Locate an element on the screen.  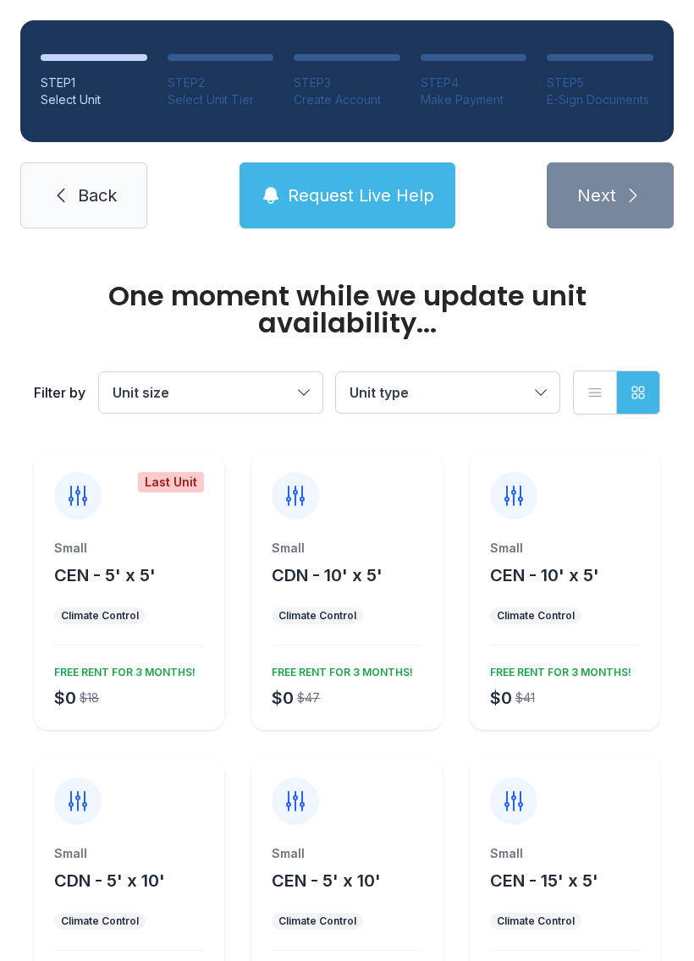
div: STEP 5 is located at coordinates (600, 83).